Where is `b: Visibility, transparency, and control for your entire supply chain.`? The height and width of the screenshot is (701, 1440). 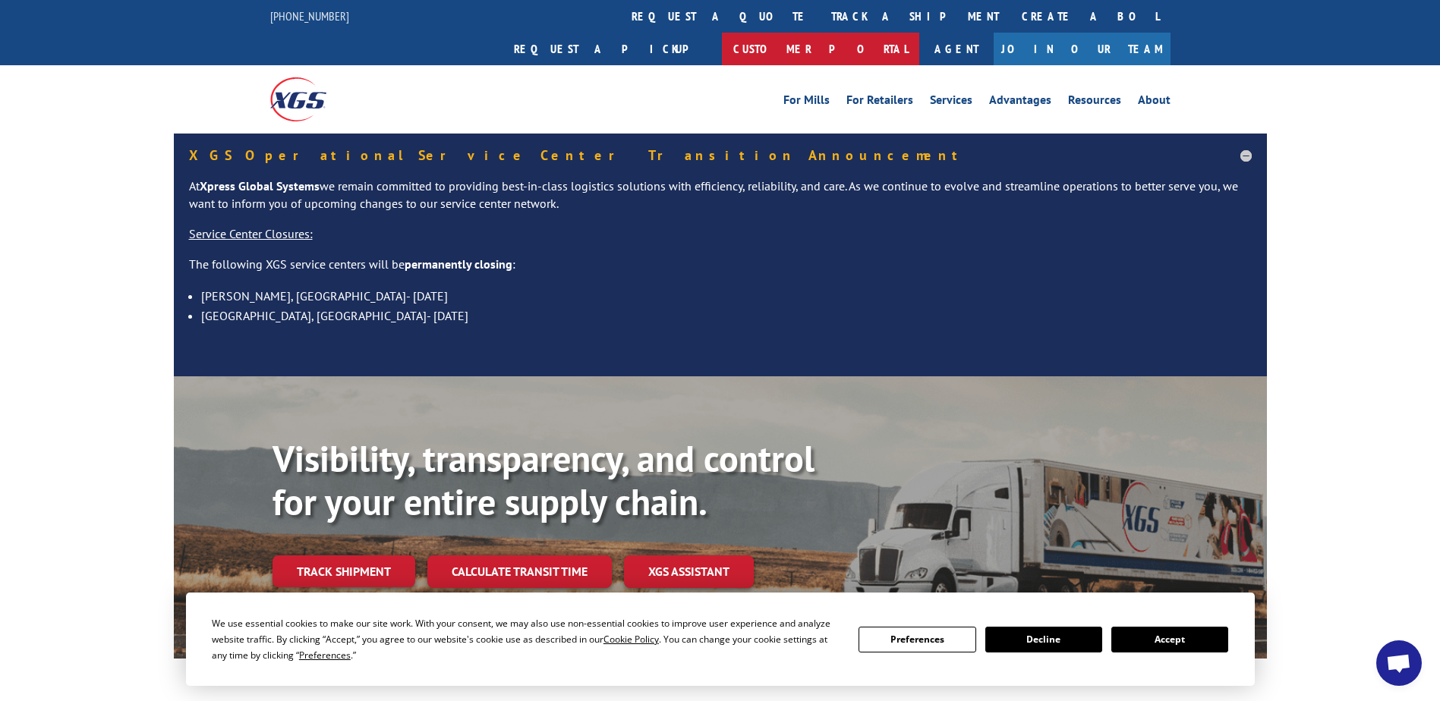
b: Visibility, transparency, and control for your entire supply chain. is located at coordinates (543, 480).